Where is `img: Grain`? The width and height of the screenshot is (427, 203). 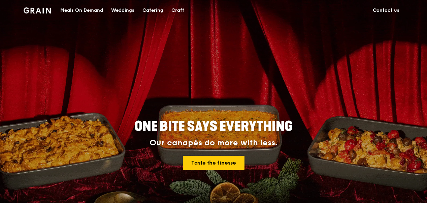 img: Grain is located at coordinates (37, 10).